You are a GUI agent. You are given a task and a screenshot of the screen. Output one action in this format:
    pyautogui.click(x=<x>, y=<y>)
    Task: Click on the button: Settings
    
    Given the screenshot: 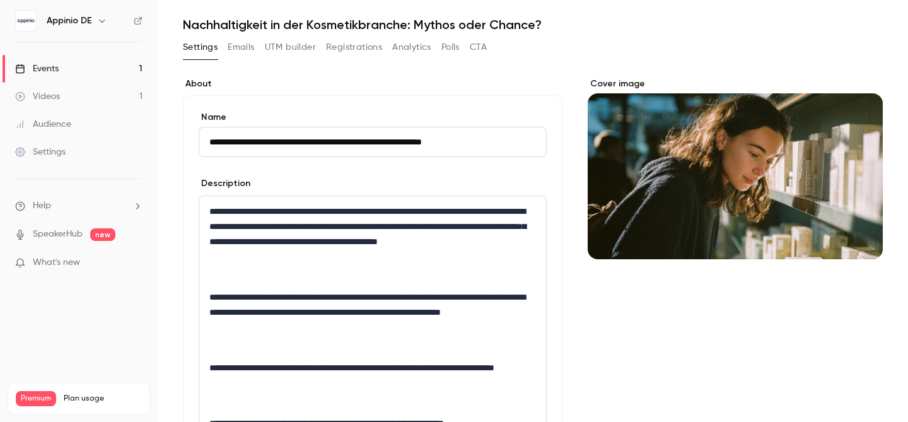 What is the action you would take?
    pyautogui.click(x=200, y=47)
    